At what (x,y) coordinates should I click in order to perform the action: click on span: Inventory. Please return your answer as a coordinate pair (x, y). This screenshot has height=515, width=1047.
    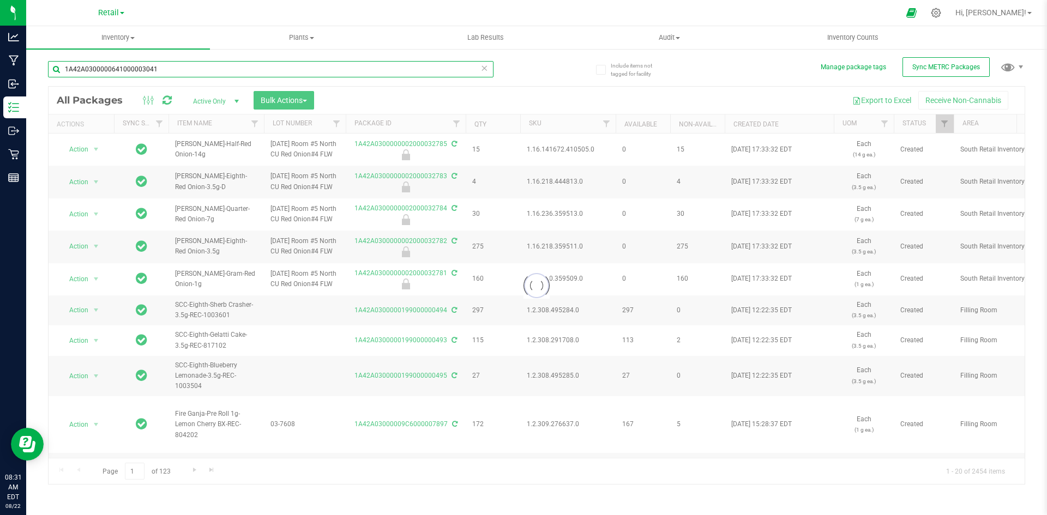
    Looking at the image, I should click on (118, 38).